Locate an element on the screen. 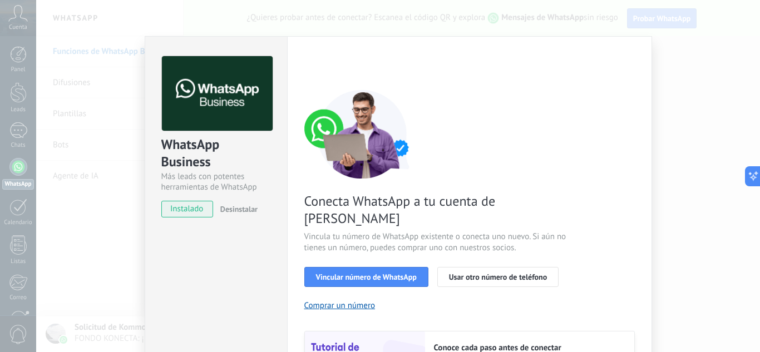 The width and height of the screenshot is (760, 352). div: WhatsApp Business is located at coordinates (216, 154).